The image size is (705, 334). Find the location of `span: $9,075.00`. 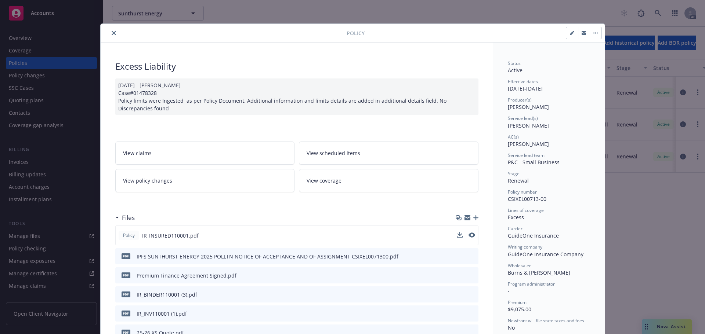

span: $9,075.00 is located at coordinates (519, 309).